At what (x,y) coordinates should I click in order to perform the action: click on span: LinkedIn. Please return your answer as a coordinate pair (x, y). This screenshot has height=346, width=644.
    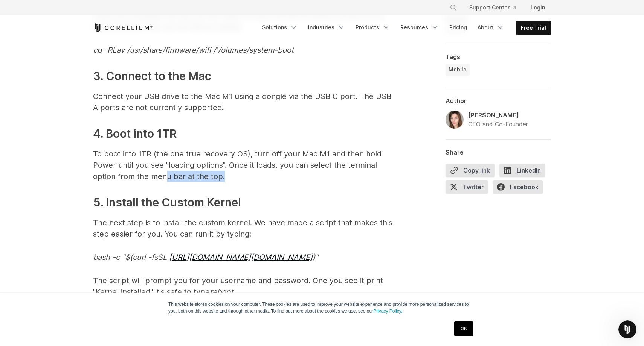
    Looking at the image, I should click on (522, 171).